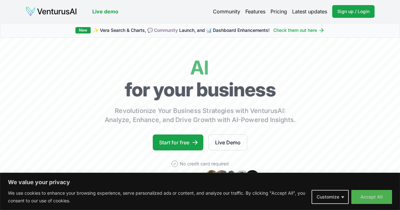  I want to click on span: Sign up / Login, so click(353, 11).